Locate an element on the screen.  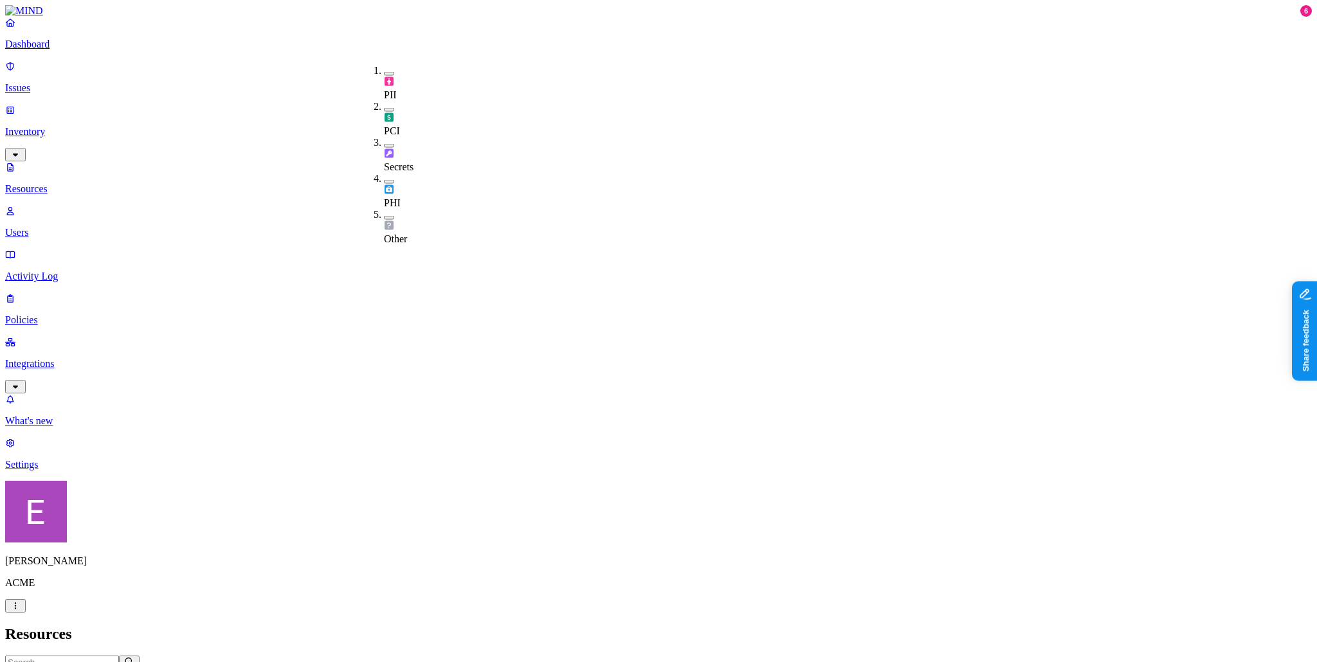
a: MIND is located at coordinates (659, 11).